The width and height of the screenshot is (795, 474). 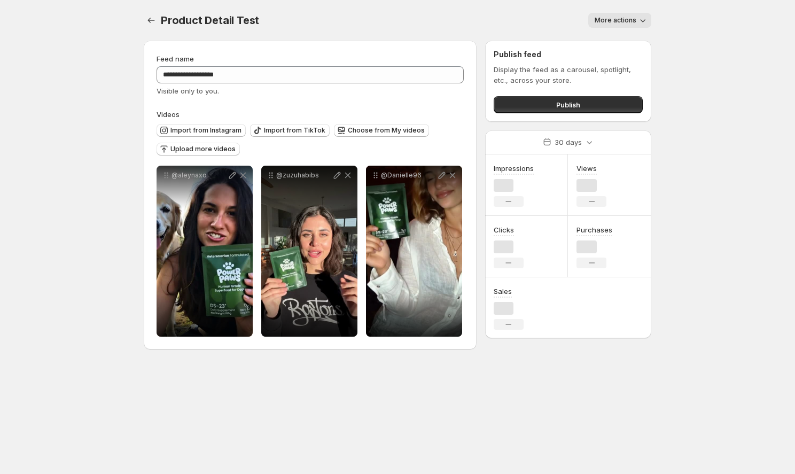 I want to click on p: 30 days, so click(x=568, y=142).